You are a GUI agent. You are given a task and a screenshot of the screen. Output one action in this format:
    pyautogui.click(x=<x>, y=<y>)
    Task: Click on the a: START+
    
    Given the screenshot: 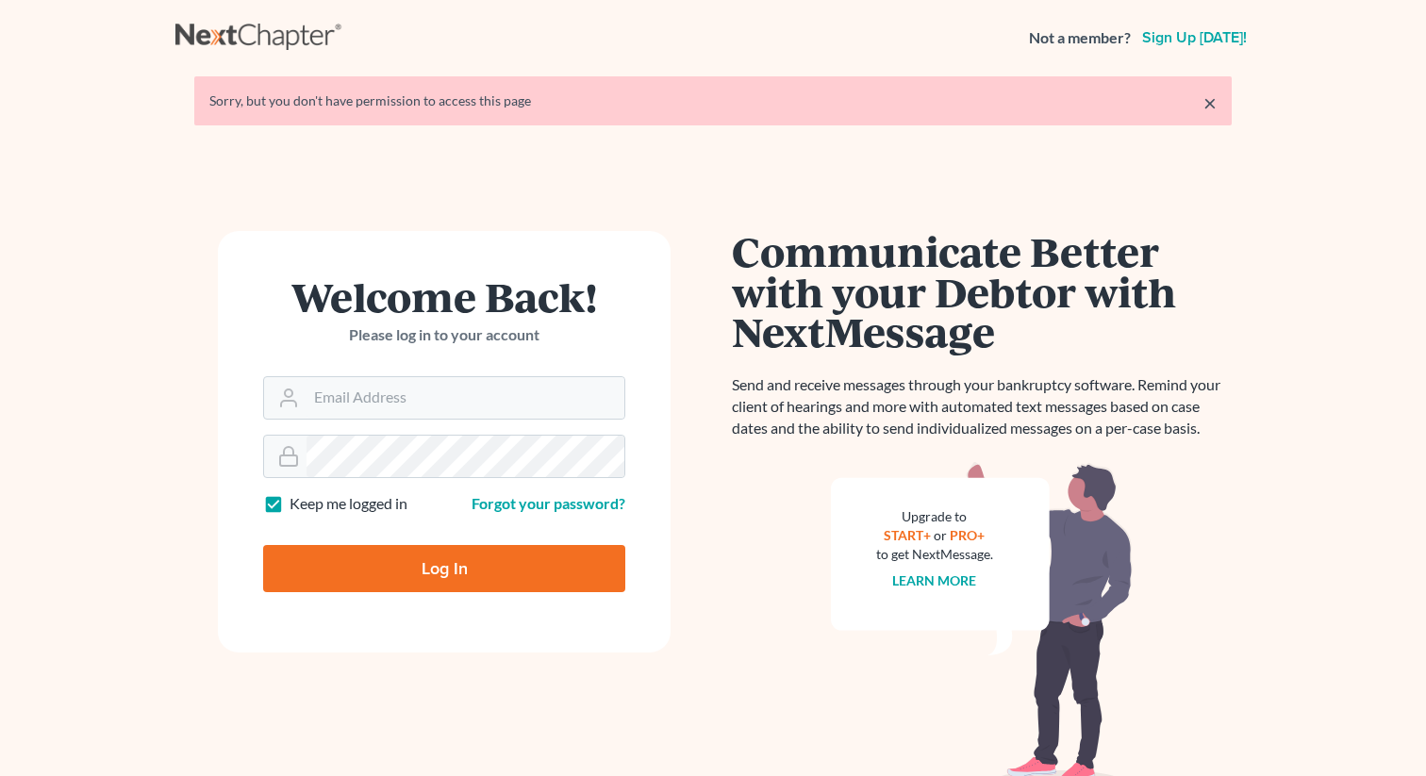 What is the action you would take?
    pyautogui.click(x=908, y=535)
    